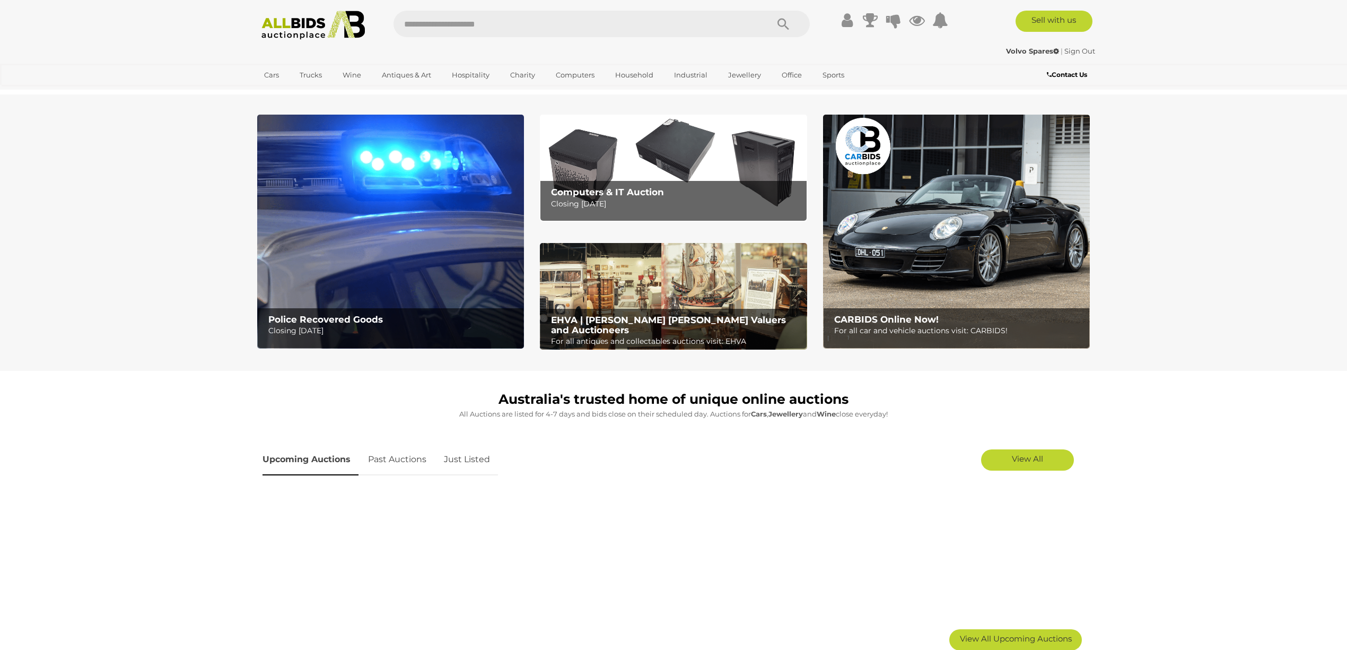 This screenshot has height=650, width=1347. What do you see at coordinates (691, 75) in the screenshot?
I see `a: Industrial` at bounding box center [691, 75].